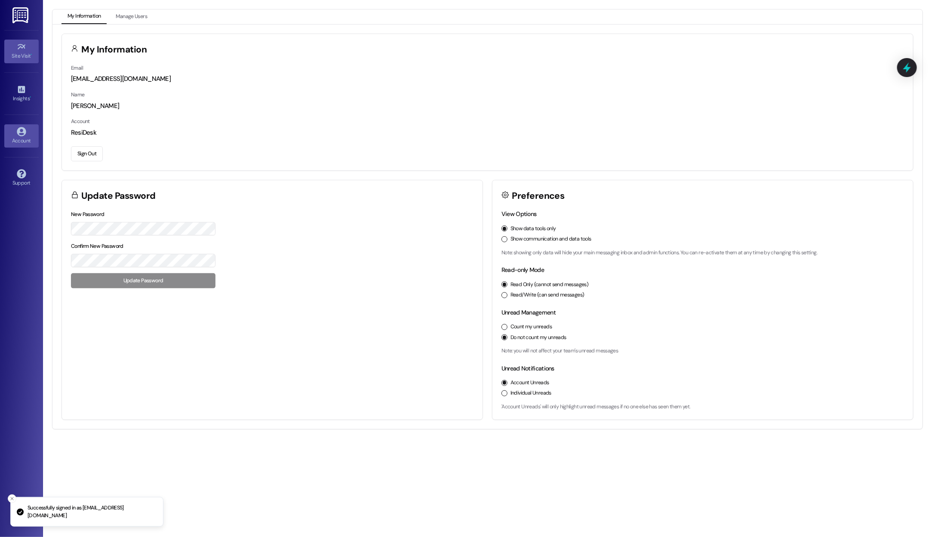 The width and height of the screenshot is (932, 537). What do you see at coordinates (97, 246) in the screenshot?
I see `label: Confirm New Password` at bounding box center [97, 246].